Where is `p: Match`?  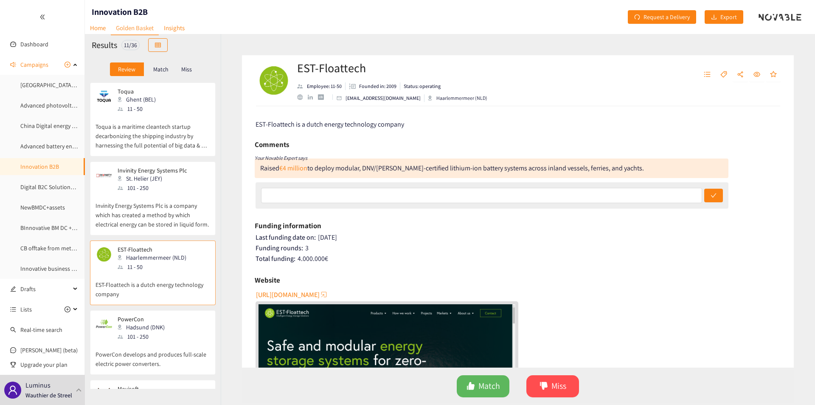 p: Match is located at coordinates (161, 69).